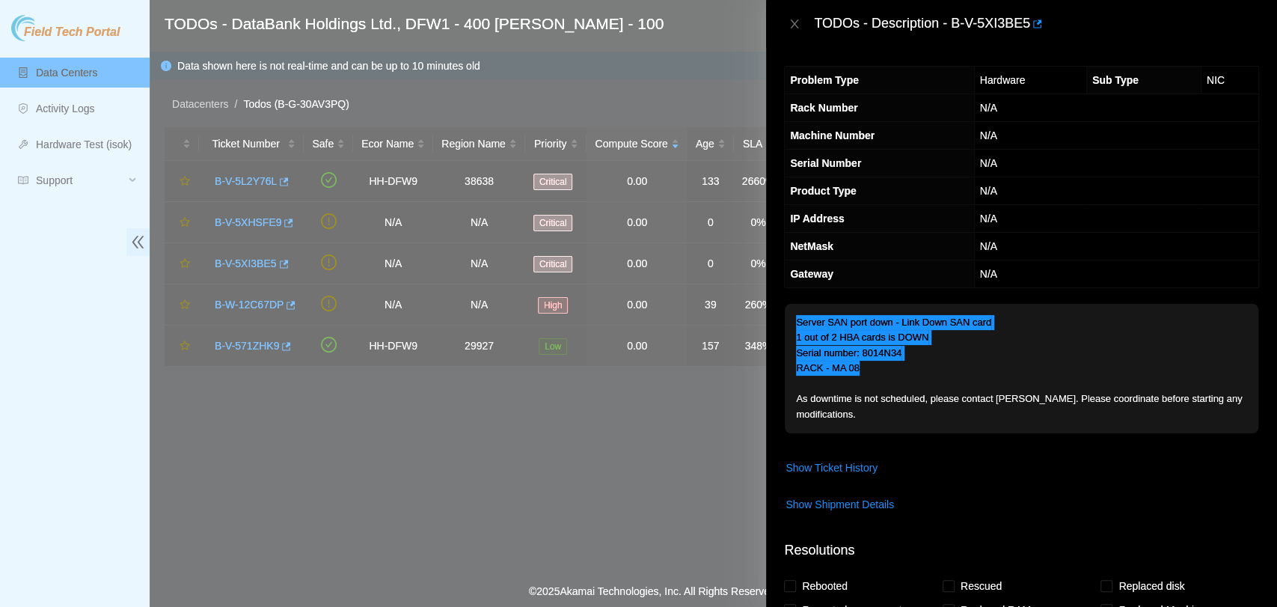  I want to click on span: NetMask, so click(812, 246).